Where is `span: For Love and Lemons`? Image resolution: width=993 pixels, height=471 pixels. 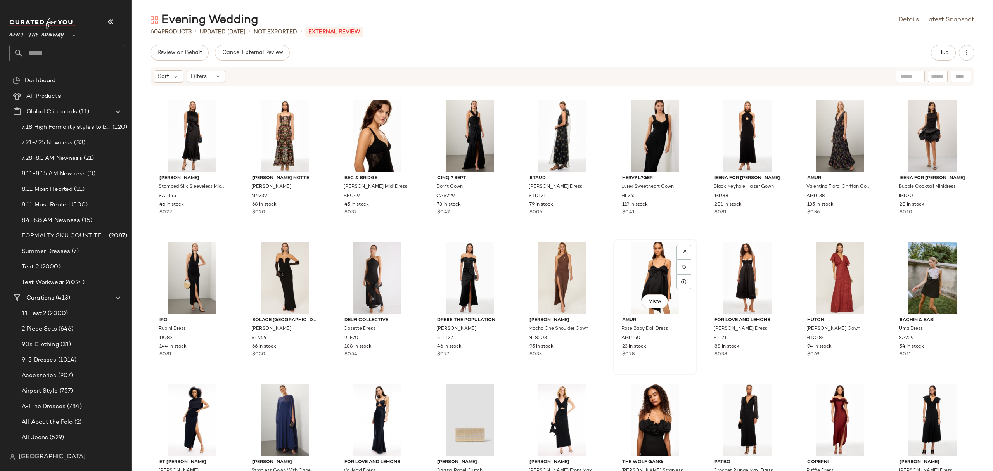
span: For Love and Lemons is located at coordinates (378, 463).